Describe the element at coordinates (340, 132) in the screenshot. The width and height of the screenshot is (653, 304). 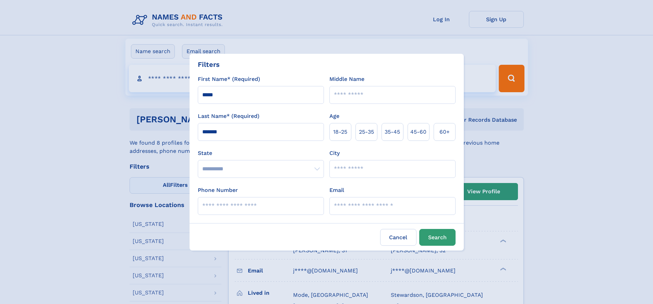
I see `span: 18‑25` at that location.